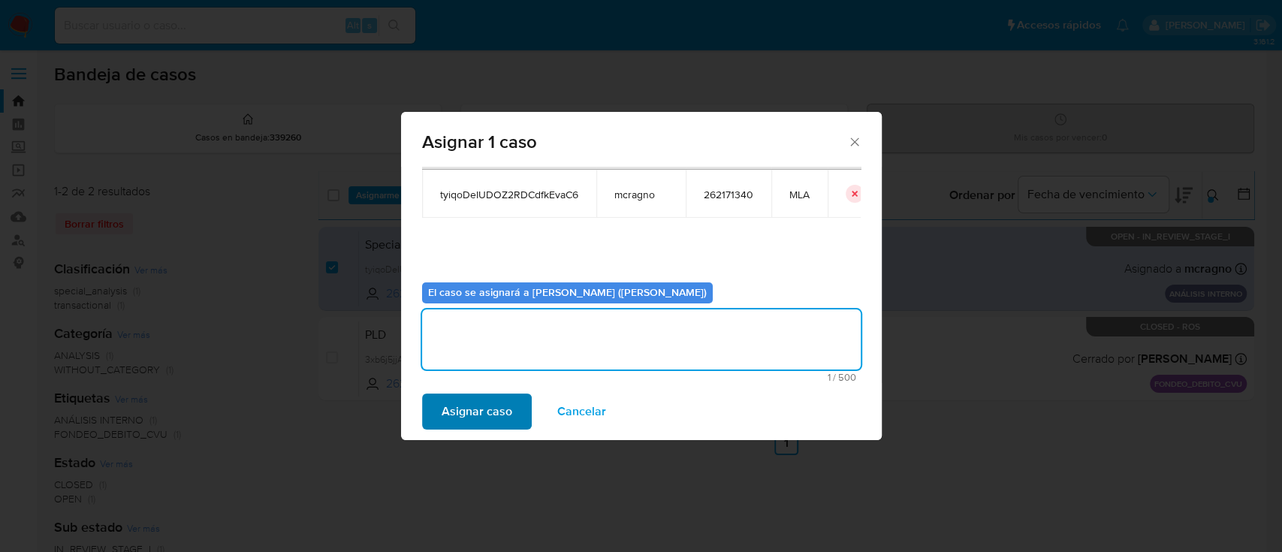  Describe the element at coordinates (729, 195) in the screenshot. I see `span: 262171340` at that location.